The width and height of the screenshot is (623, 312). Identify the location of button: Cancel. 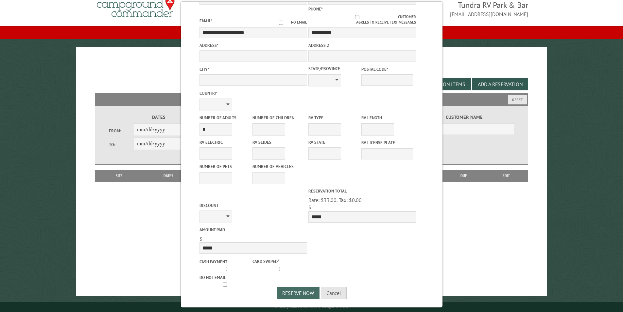
(334, 293).